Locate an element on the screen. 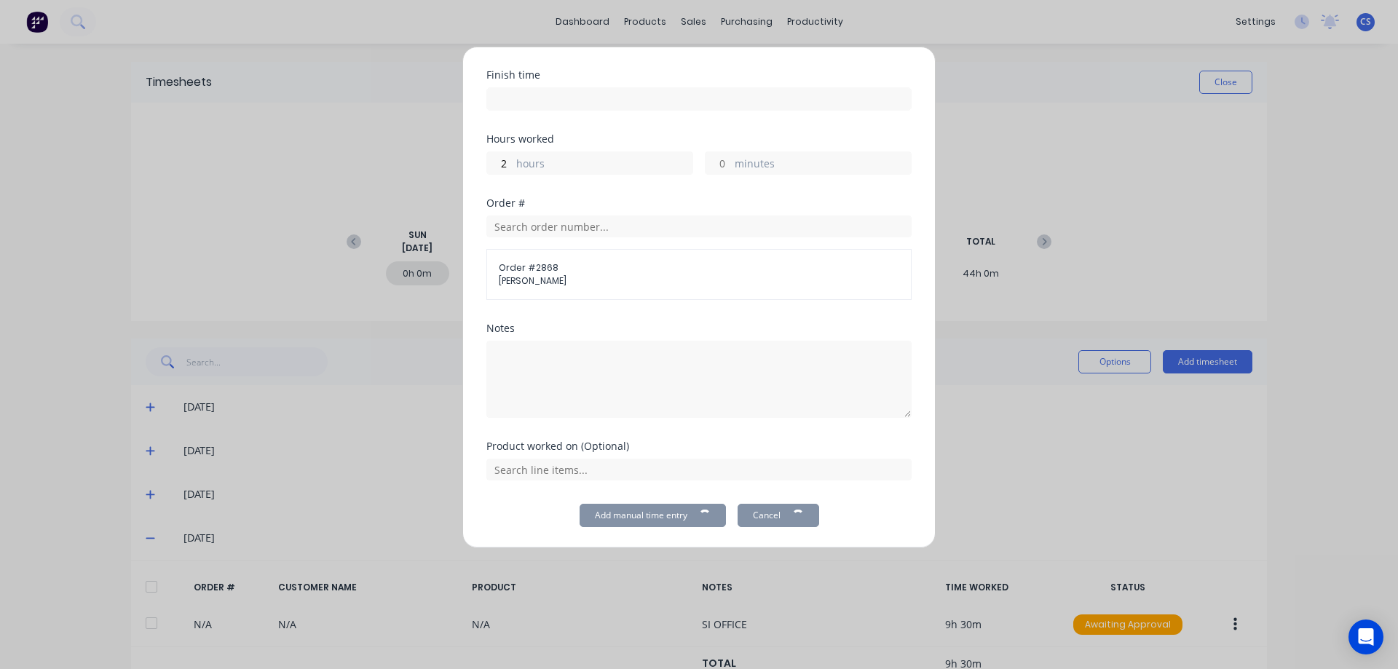 The height and width of the screenshot is (669, 1398). div: Open Intercom Messenger is located at coordinates (1366, 637).